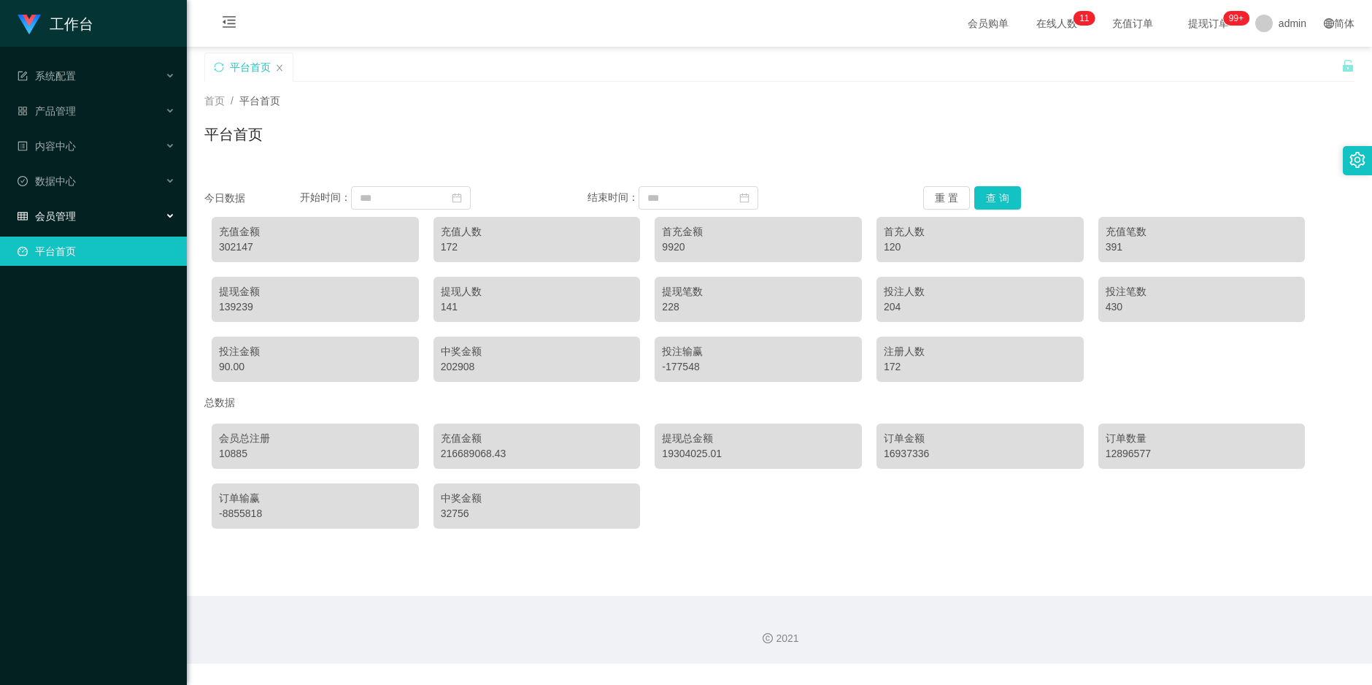 The width and height of the screenshot is (1372, 685). Describe the element at coordinates (758, 453) in the screenshot. I see `div: 19304025.01` at that location.